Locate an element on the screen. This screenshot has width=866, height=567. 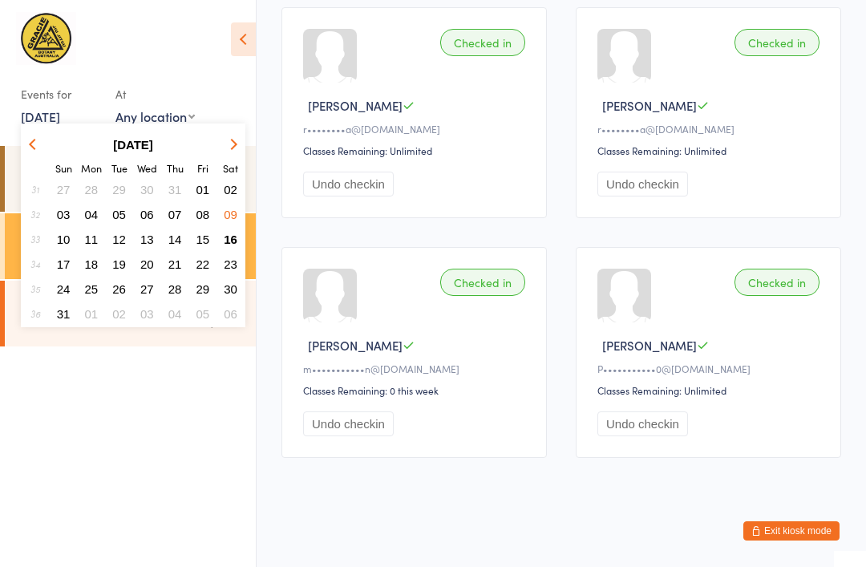
small: Thursday is located at coordinates (175, 168).